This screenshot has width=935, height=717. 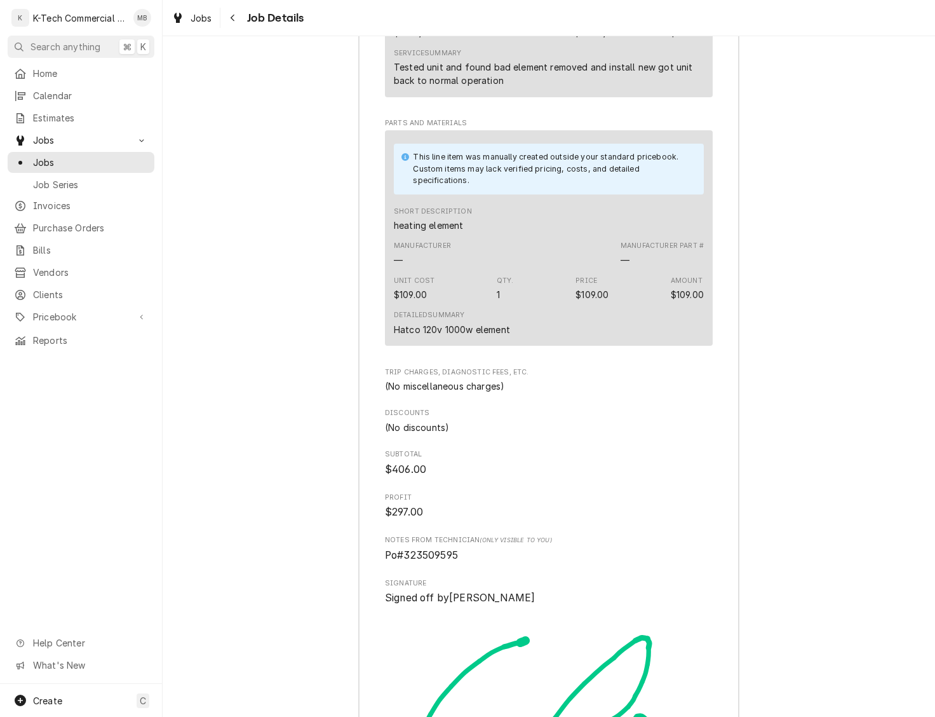 I want to click on div: Unit Cost, so click(x=414, y=281).